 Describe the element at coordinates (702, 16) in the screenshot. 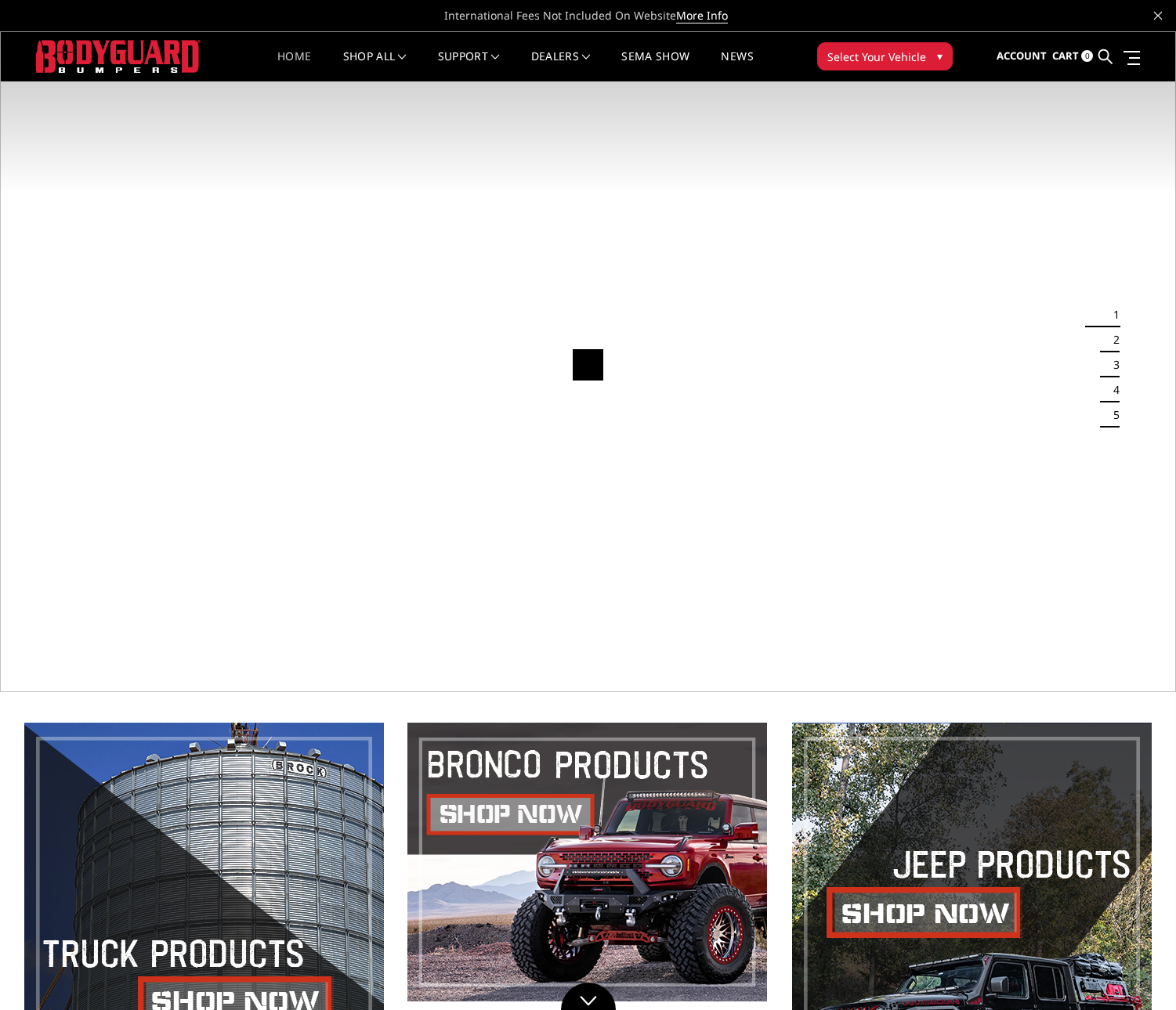

I see `a: More Info` at that location.